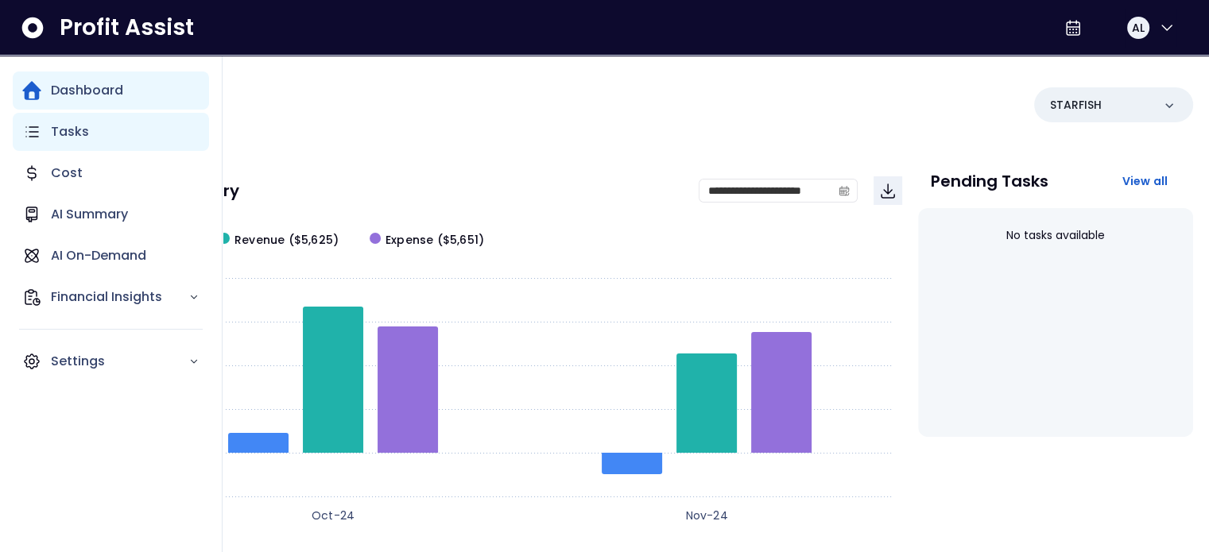 This screenshot has height=552, width=1209. What do you see at coordinates (119, 362) in the screenshot?
I see `p: Settings` at bounding box center [119, 362].